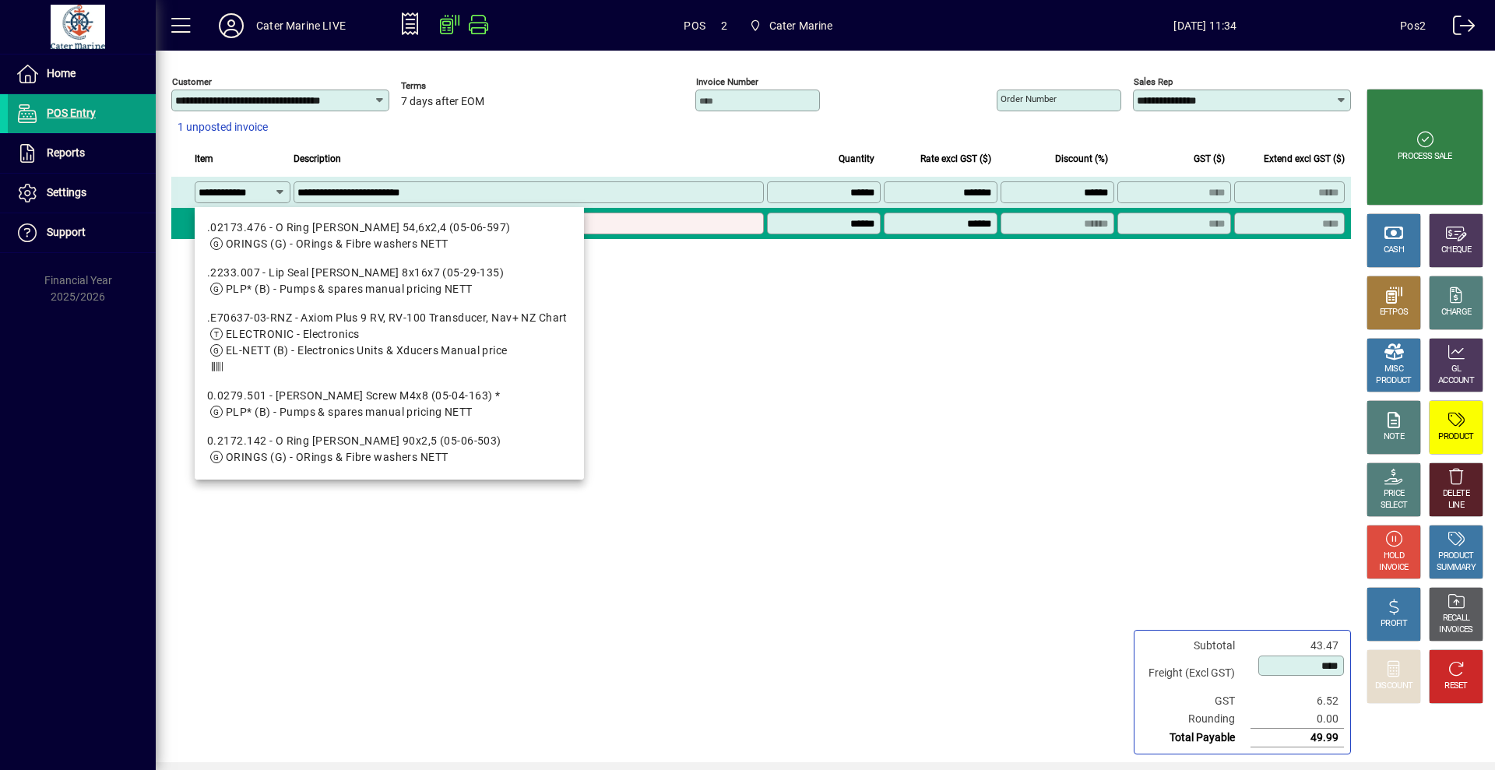 The height and width of the screenshot is (770, 1495). Describe the element at coordinates (66, 192) in the screenshot. I see `span: Settings` at that location.